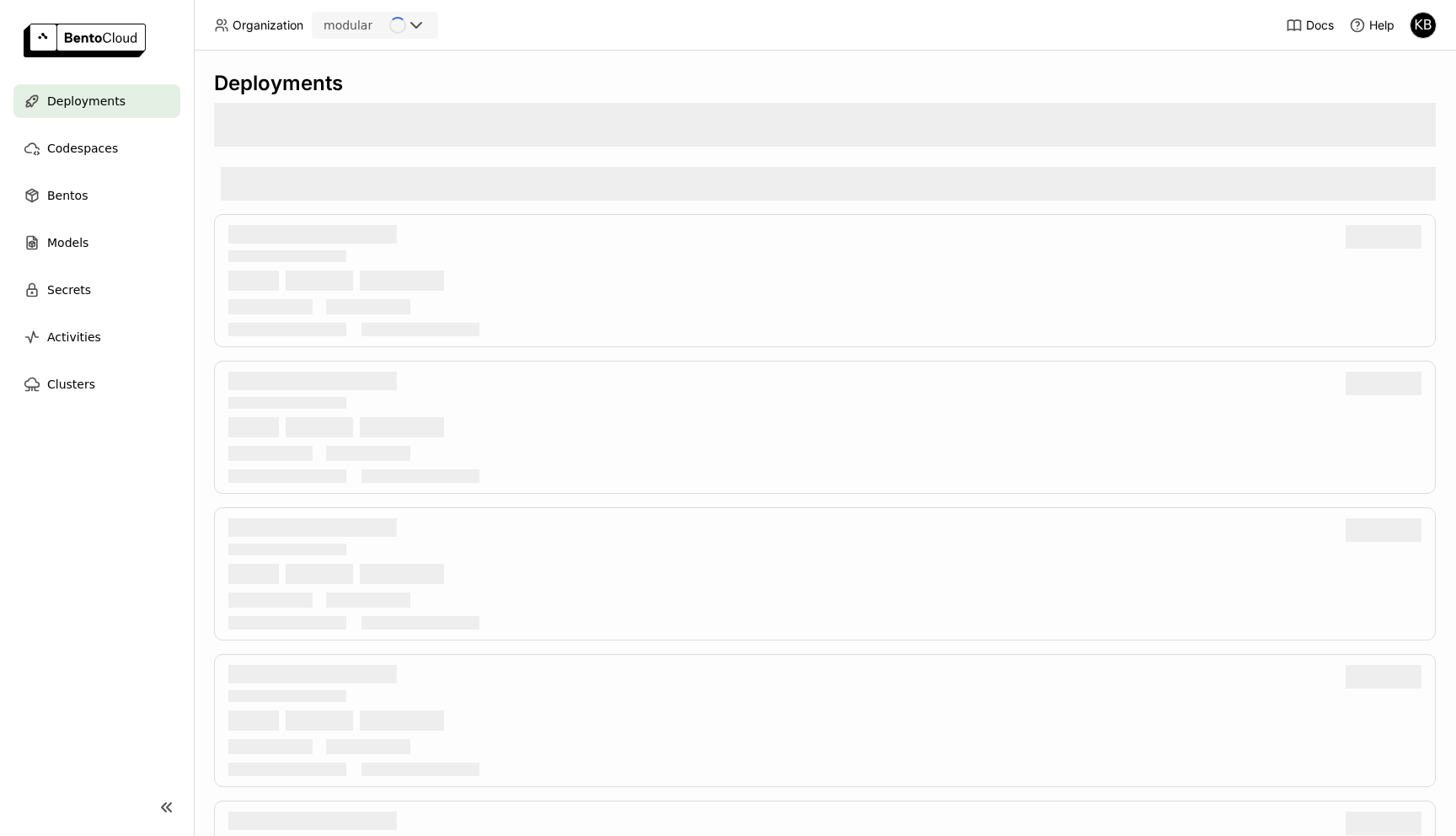  What do you see at coordinates (348, 25) in the screenshot?
I see `div: modular` at bounding box center [348, 25].